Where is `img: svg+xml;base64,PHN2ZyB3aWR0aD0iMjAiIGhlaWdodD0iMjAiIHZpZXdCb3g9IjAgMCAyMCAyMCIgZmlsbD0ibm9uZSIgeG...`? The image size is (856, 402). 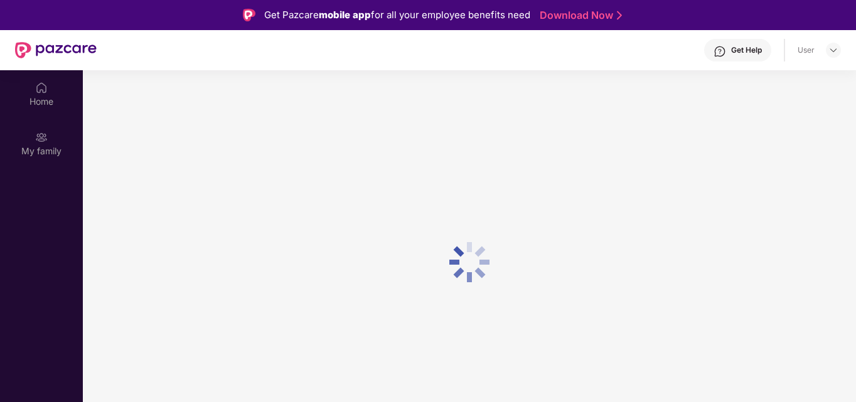
img: svg+xml;base64,PHN2ZyB3aWR0aD0iMjAiIGhlaWdodD0iMjAiIHZpZXdCb3g9IjAgMCAyMCAyMCIgZmlsbD0ibm9uZSIgeG... is located at coordinates (41, 137).